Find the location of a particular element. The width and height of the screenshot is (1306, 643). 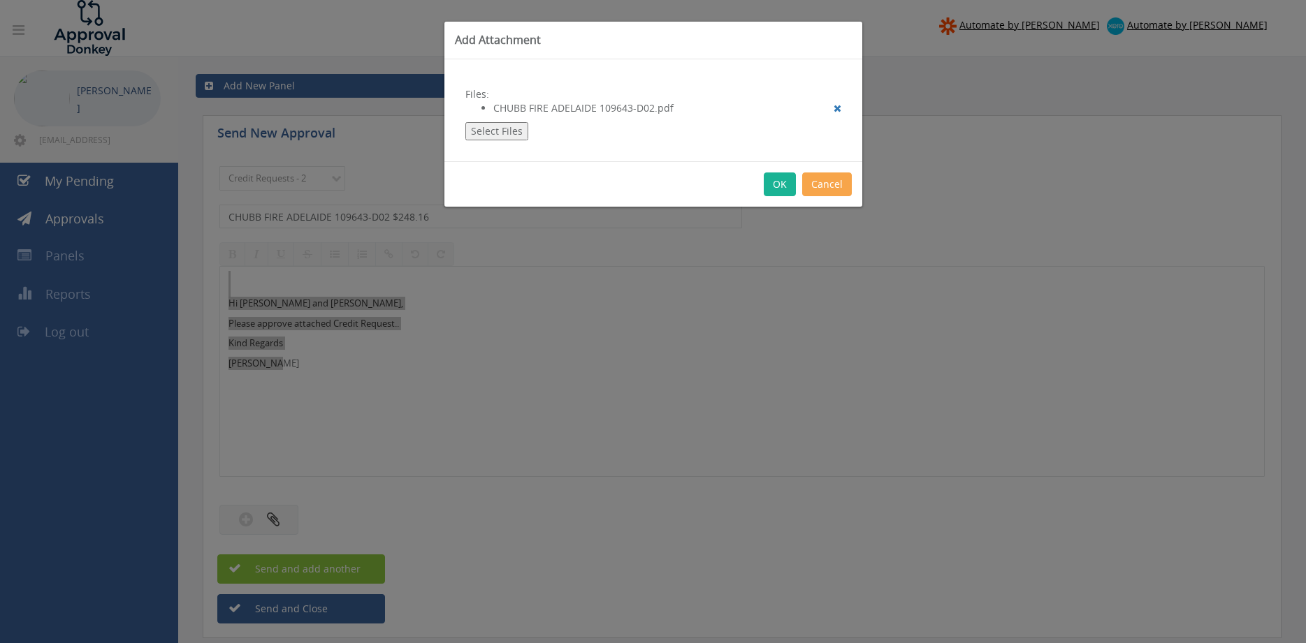

div: Files: is located at coordinates (653, 110).